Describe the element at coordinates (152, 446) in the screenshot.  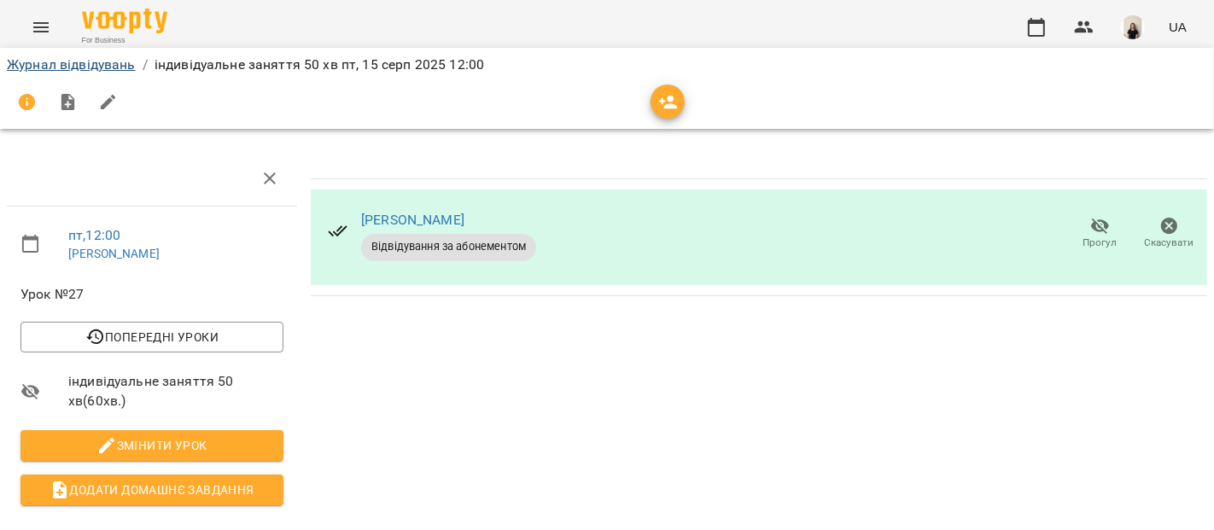
I see `span: Змінити урок` at that location.